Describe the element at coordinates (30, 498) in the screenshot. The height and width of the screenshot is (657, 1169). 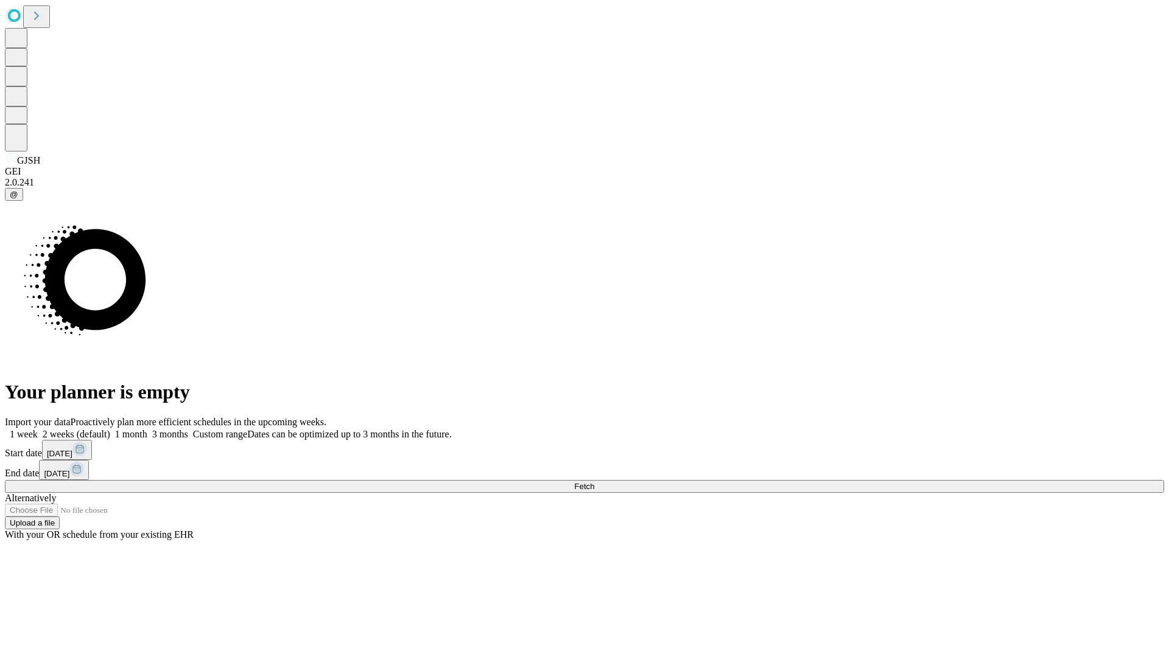
I see `span: Alternatively` at that location.